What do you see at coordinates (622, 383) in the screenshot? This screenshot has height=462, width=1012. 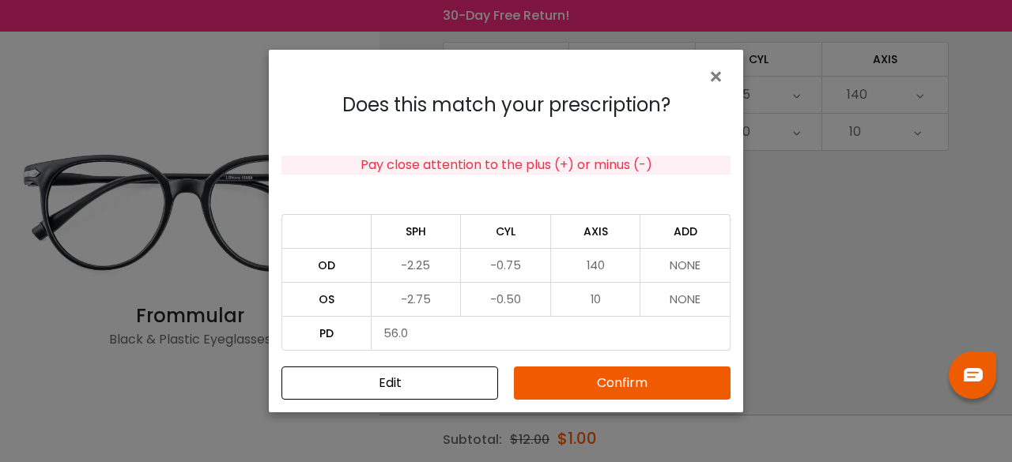 I see `button: Confirm` at bounding box center [622, 383].